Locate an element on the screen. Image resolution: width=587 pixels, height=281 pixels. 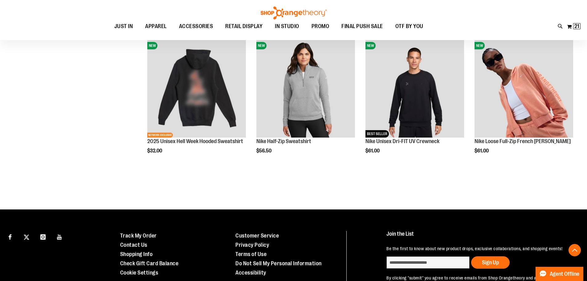
span: $56.50 is located at coordinates (264, 151).